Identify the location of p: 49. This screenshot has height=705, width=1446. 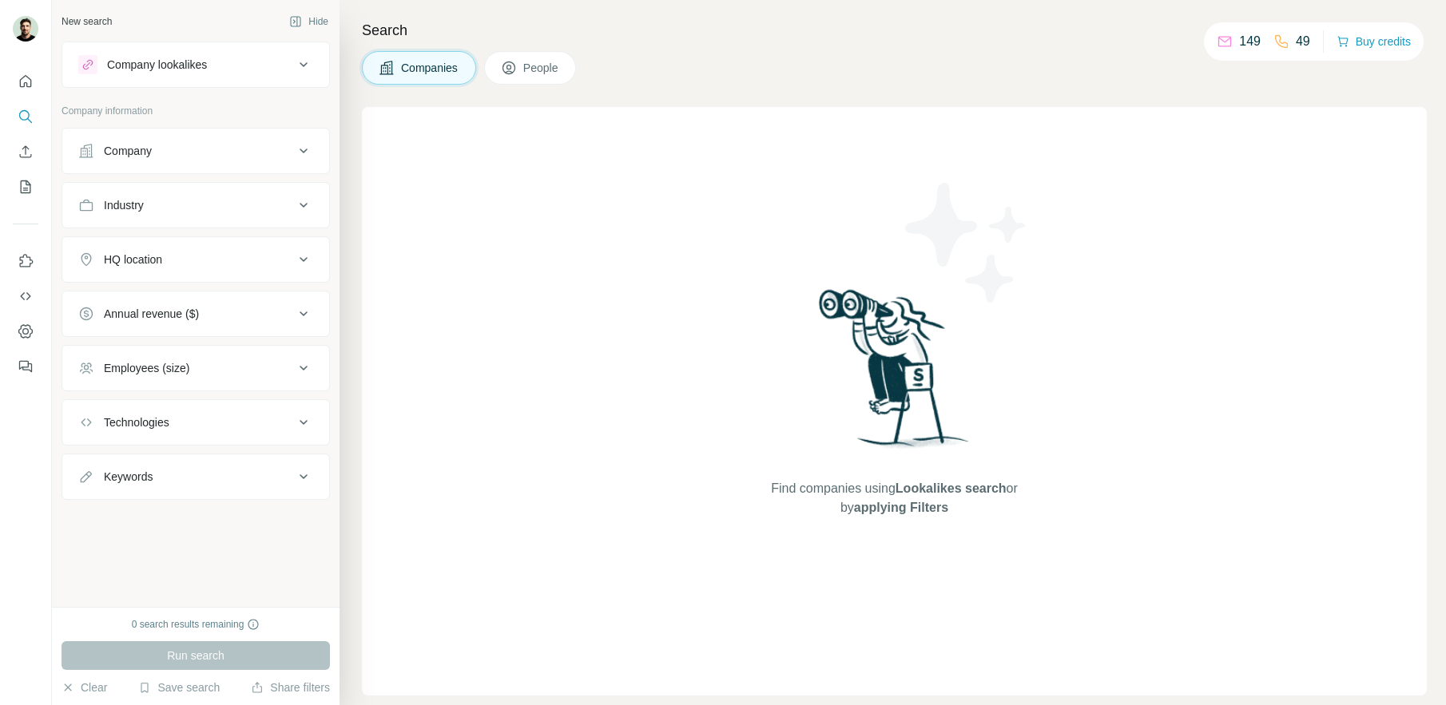
(1303, 42).